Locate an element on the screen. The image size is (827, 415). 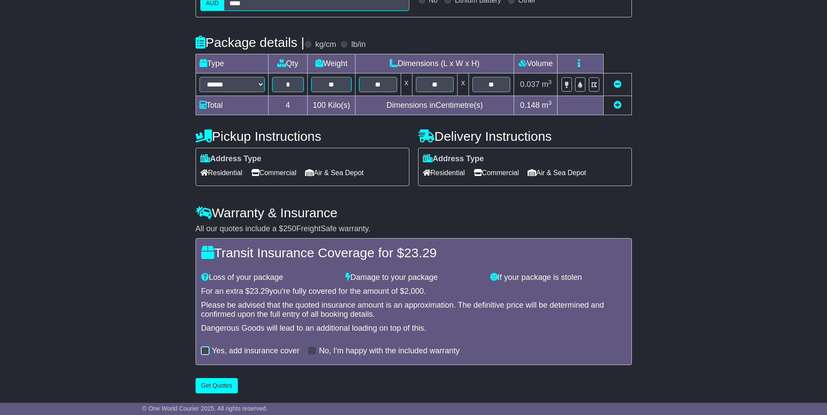
label: No, I'm happy with the included warranty is located at coordinates (389, 351).